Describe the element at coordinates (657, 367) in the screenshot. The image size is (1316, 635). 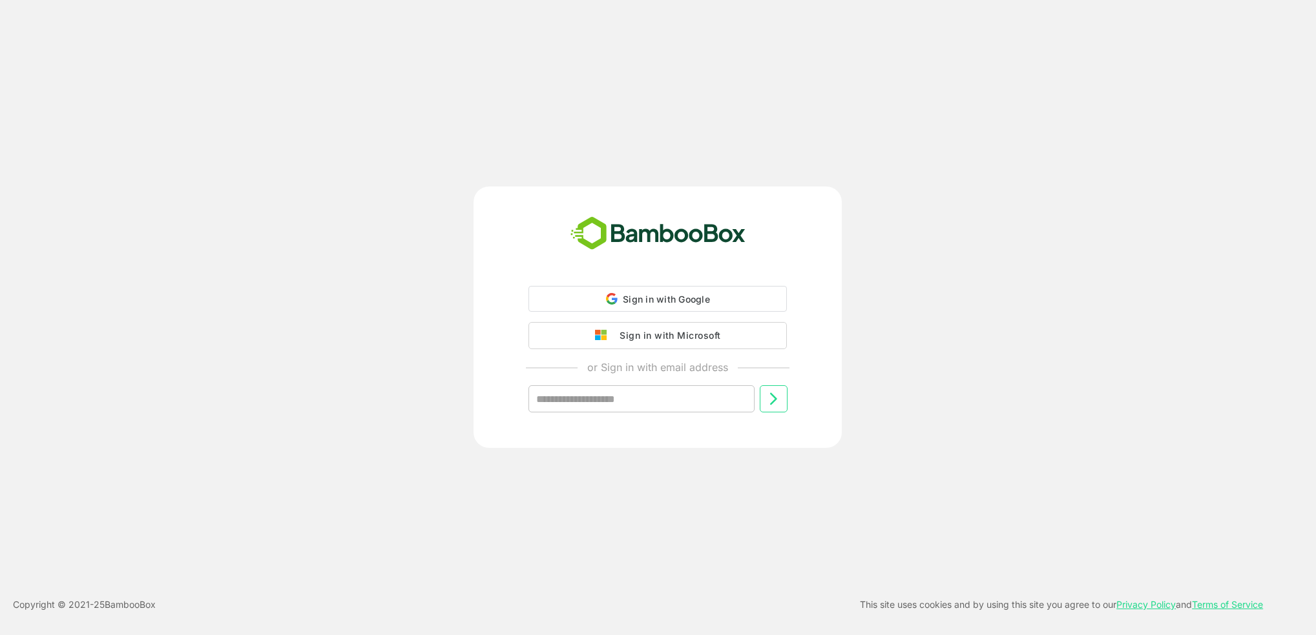
I see `p: or Sign in with email address` at that location.